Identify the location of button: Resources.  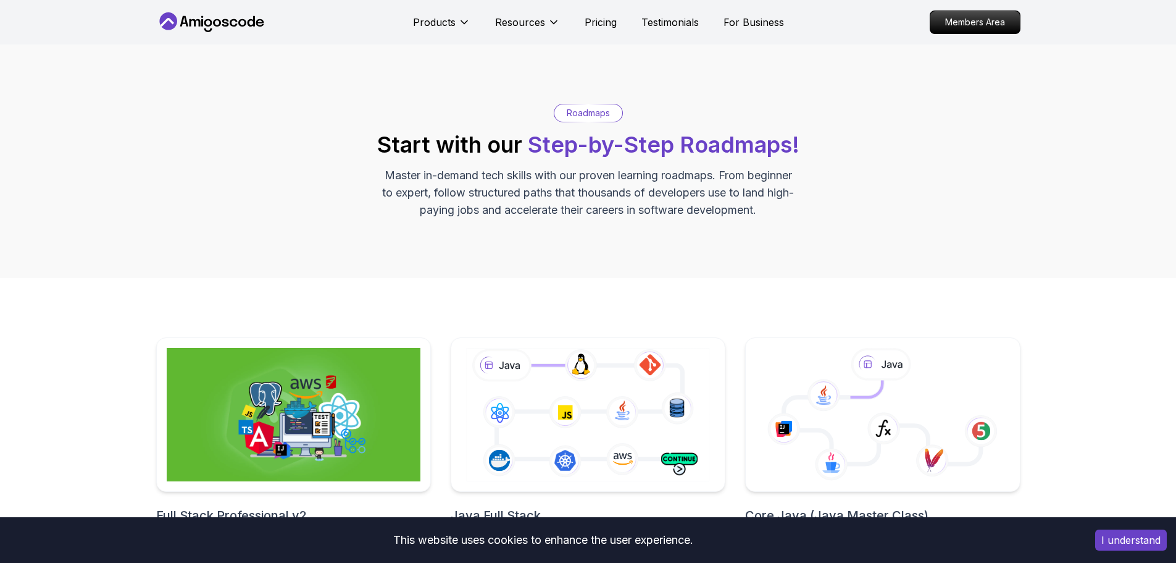
(527, 27).